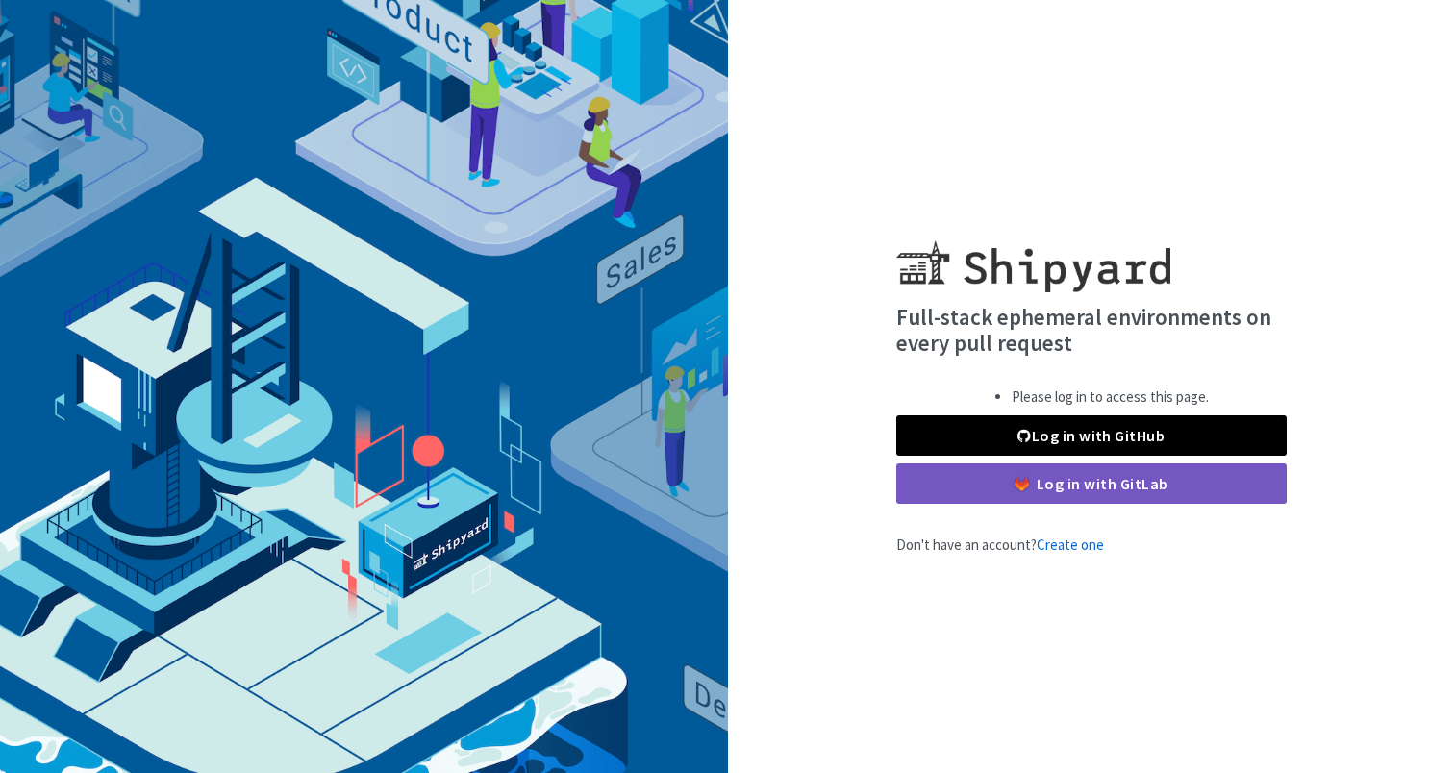 The height and width of the screenshot is (773, 1455). What do you see at coordinates (1092, 484) in the screenshot?
I see `a: Log in with GitLab` at bounding box center [1092, 484].